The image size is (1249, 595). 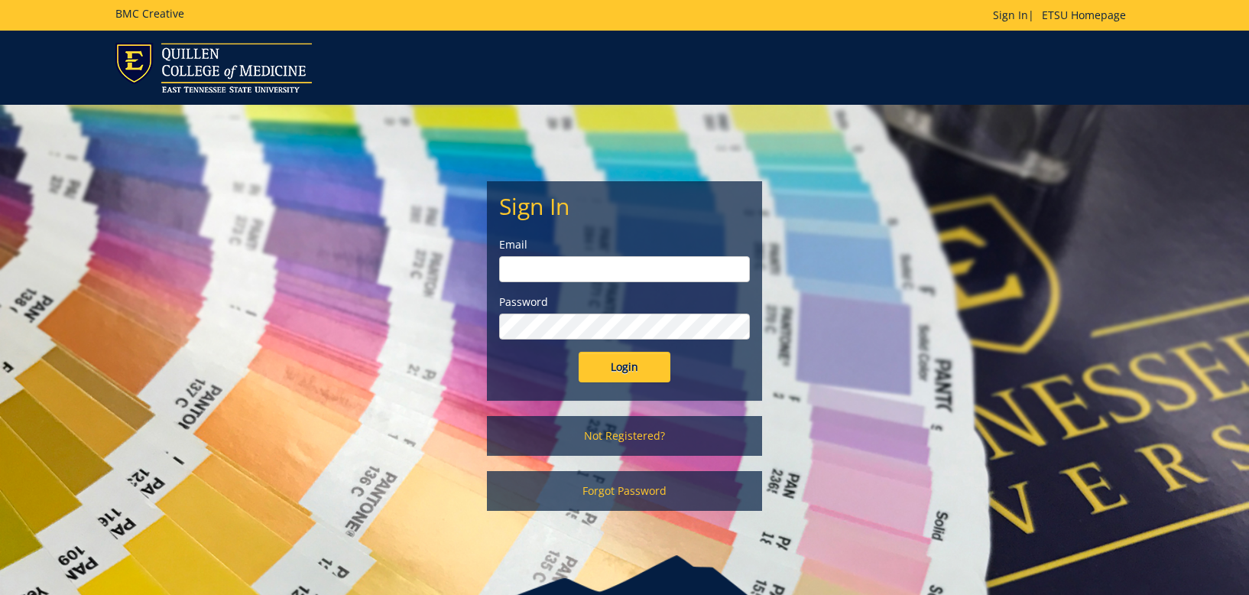 What do you see at coordinates (213, 67) in the screenshot?
I see `img: ETSU logo` at bounding box center [213, 67].